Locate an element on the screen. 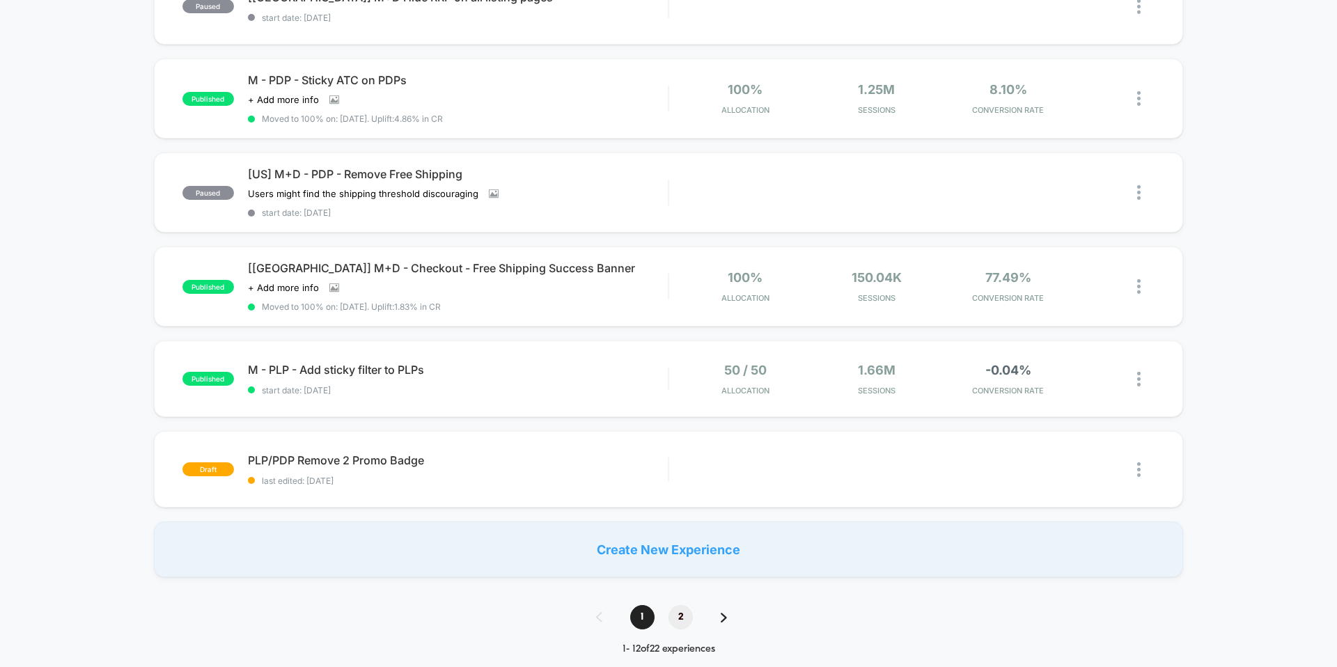  span: 2 is located at coordinates (680, 617).